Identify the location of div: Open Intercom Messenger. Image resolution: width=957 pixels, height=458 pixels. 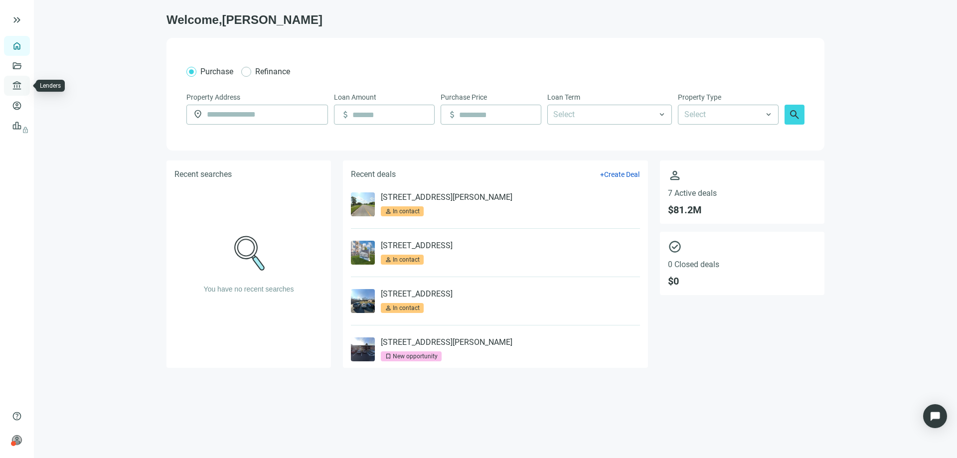
(935, 416).